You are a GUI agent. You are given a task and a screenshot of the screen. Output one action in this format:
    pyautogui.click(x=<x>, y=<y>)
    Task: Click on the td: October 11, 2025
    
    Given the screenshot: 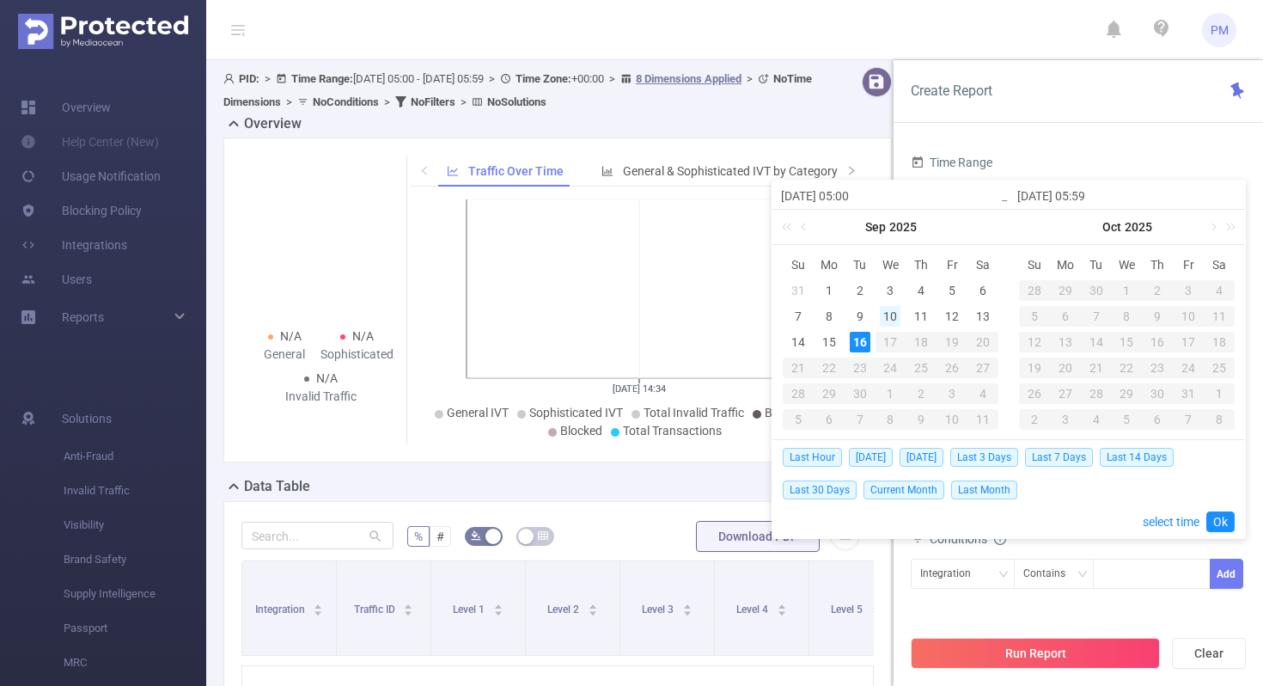 What is the action you would take?
    pyautogui.click(x=1220, y=316)
    